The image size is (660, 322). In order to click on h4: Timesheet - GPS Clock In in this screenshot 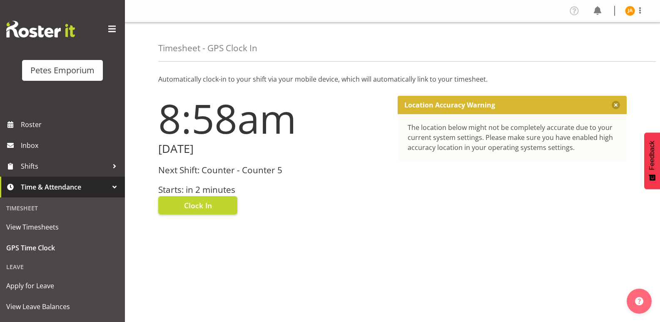, I will do `click(208, 48)`.